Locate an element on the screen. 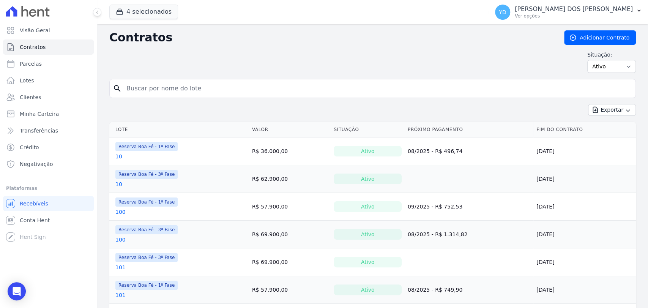 The image size is (648, 308). td: R$ 62.900,00 is located at coordinates (290, 179).